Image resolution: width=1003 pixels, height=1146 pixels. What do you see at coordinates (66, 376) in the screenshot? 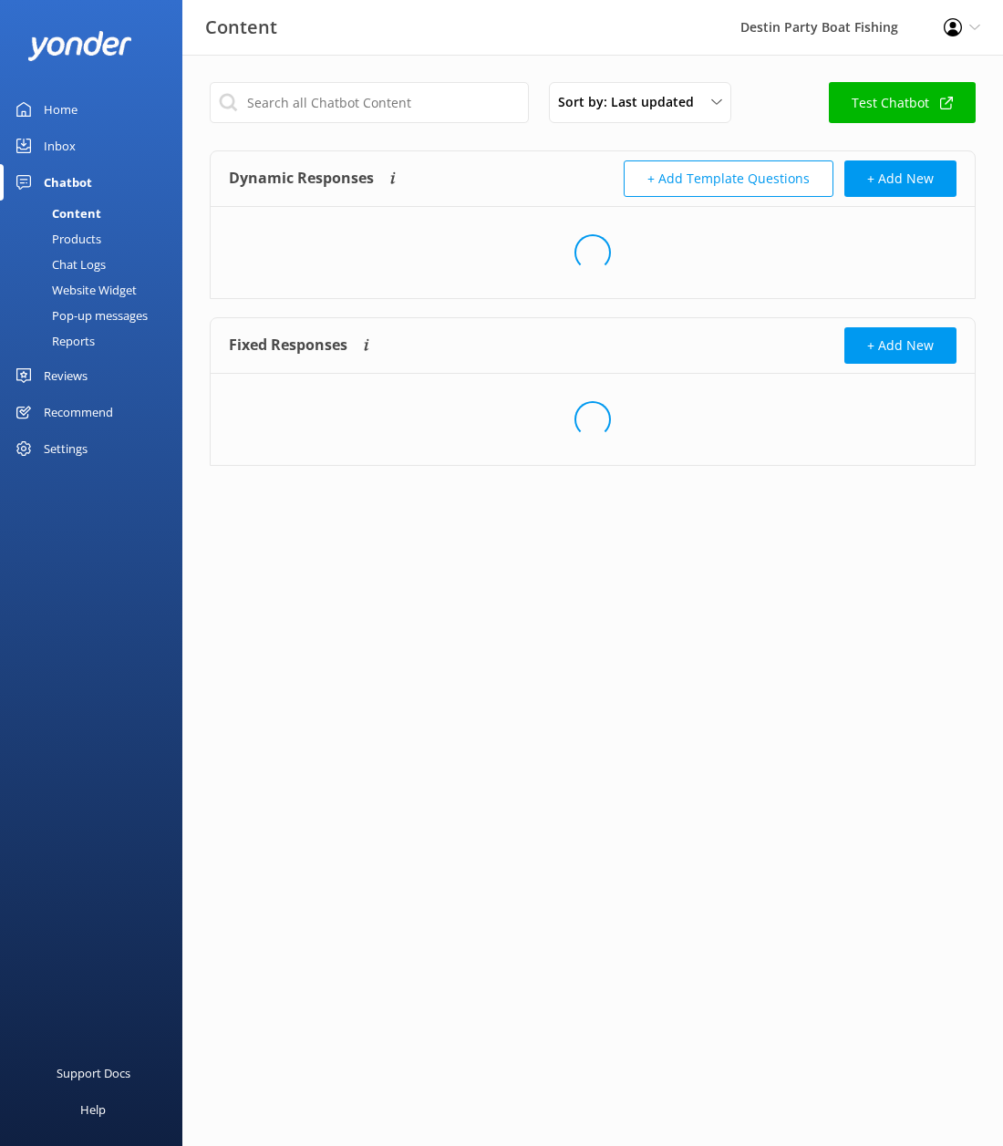
I see `div: Reviews` at bounding box center [66, 376].